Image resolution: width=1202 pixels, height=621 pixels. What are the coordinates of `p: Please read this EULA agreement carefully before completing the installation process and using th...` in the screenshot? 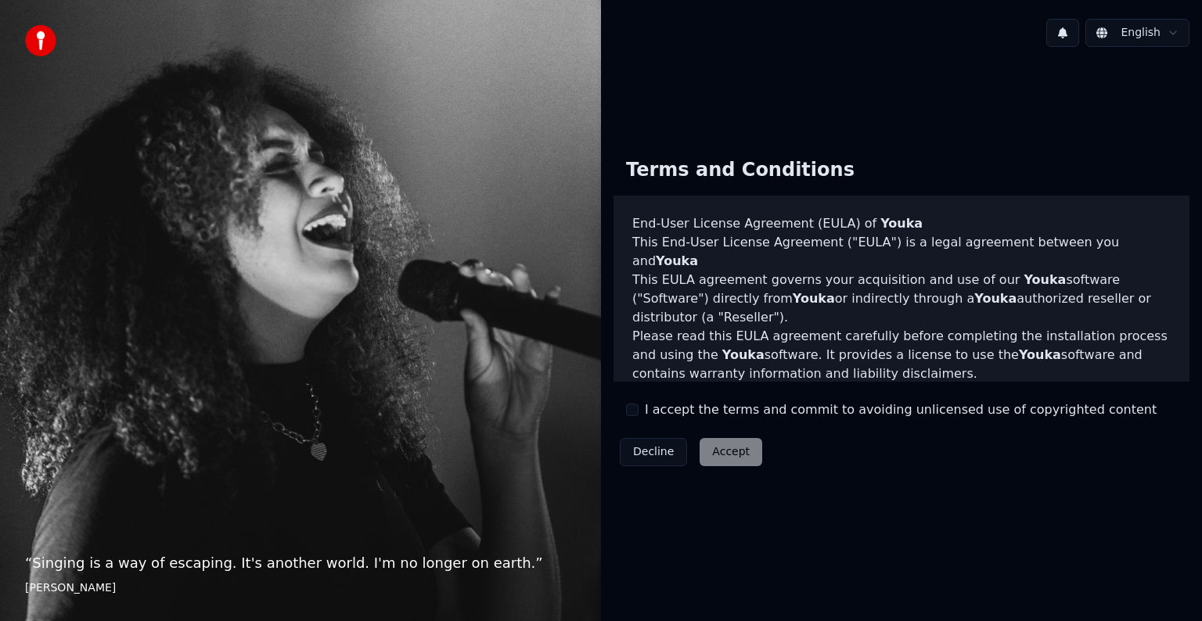 It's located at (901, 355).